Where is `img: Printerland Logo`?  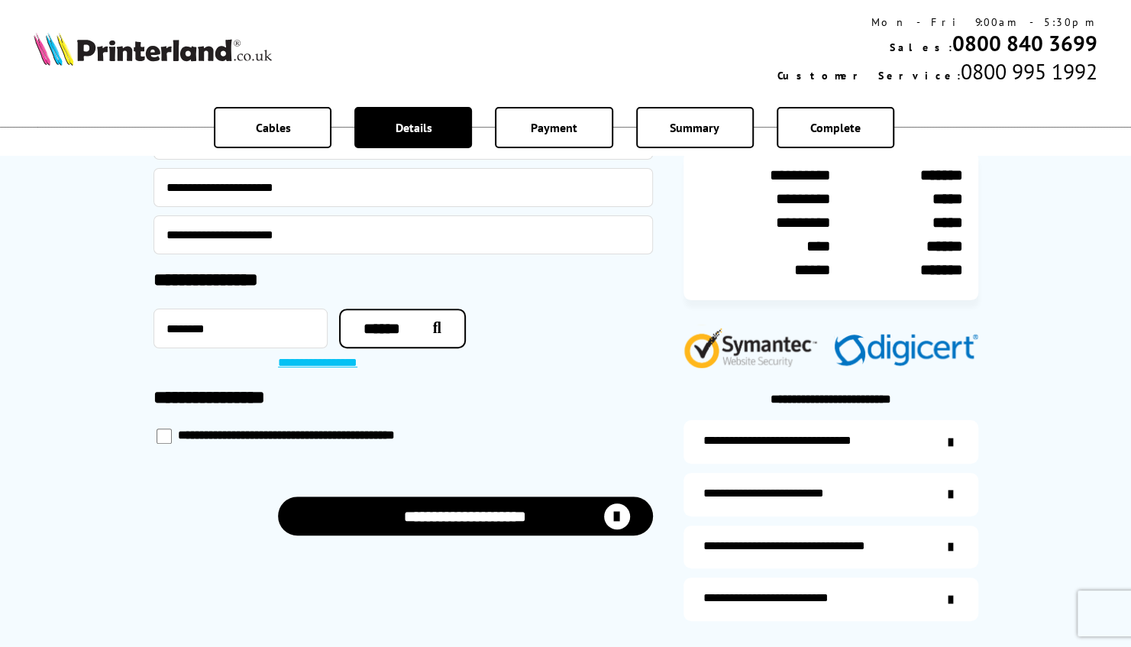 img: Printerland Logo is located at coordinates (153, 49).